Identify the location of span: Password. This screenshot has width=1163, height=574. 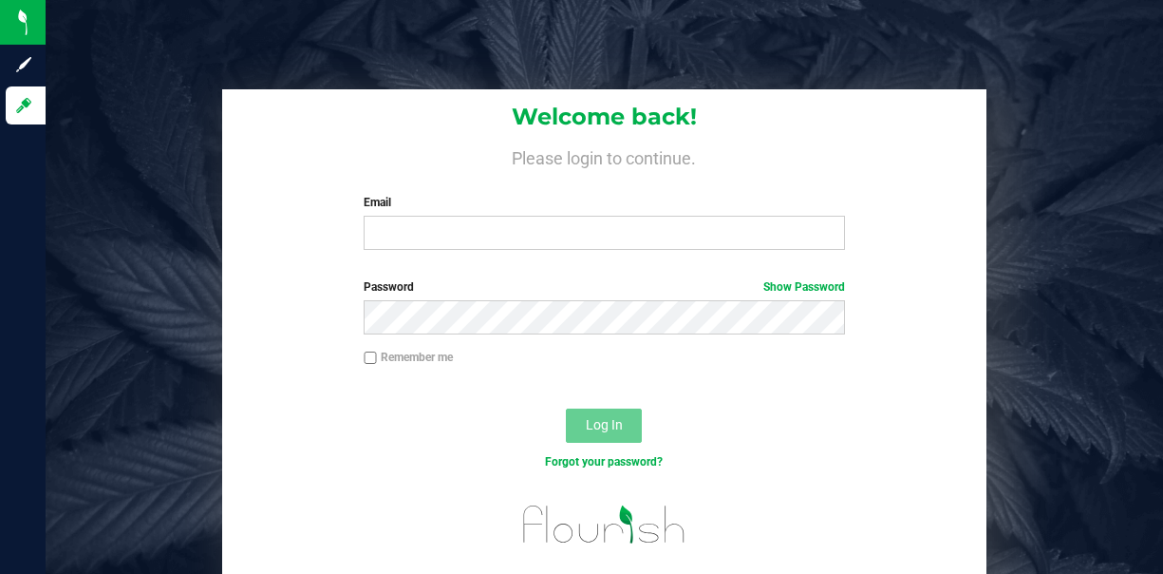
(388, 287).